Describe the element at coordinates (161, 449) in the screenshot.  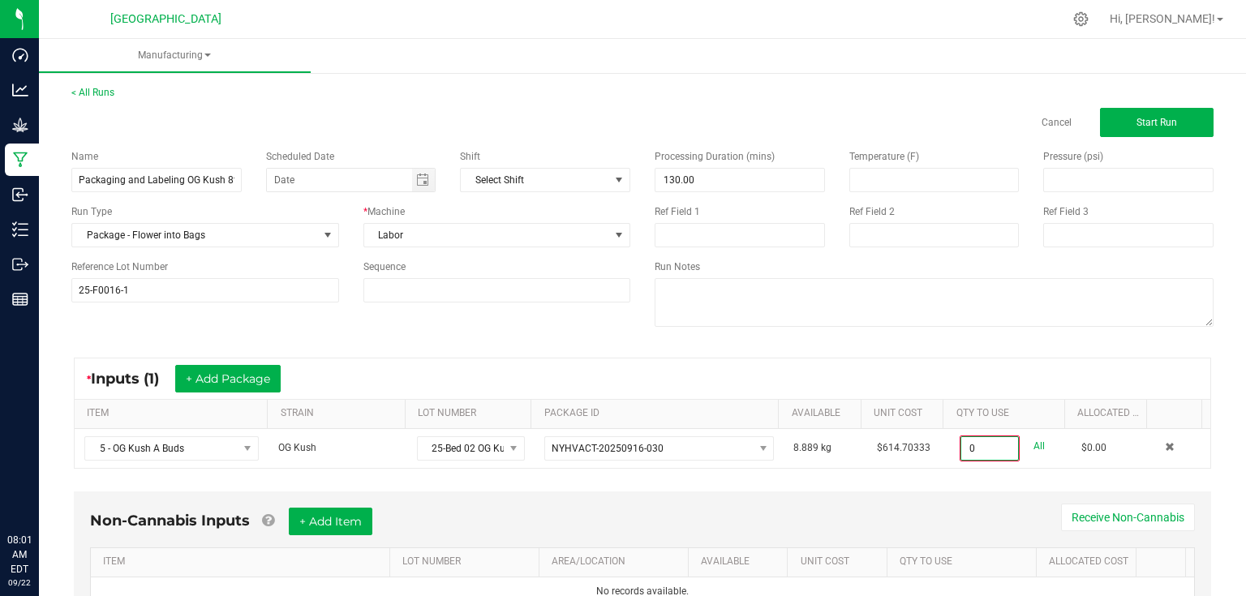
I see `span: 5 - OG Kush A Buds` at that location.